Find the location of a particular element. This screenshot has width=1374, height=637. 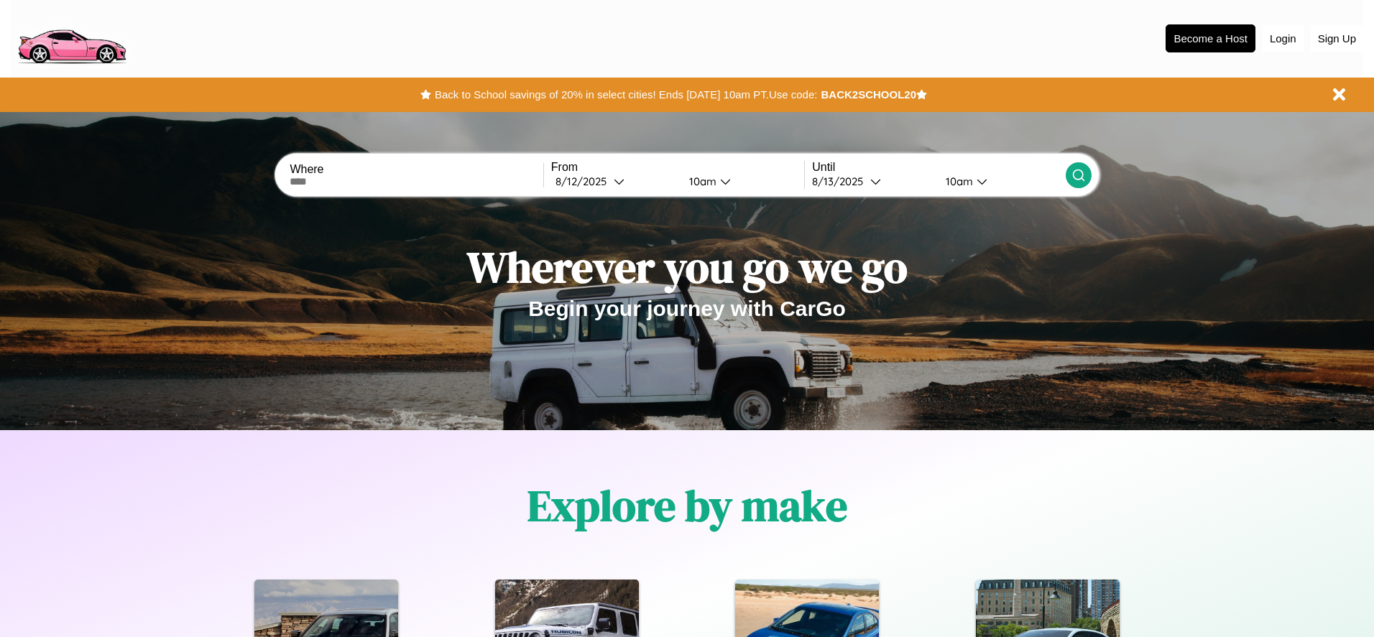

button: Login is located at coordinates (1283, 38).